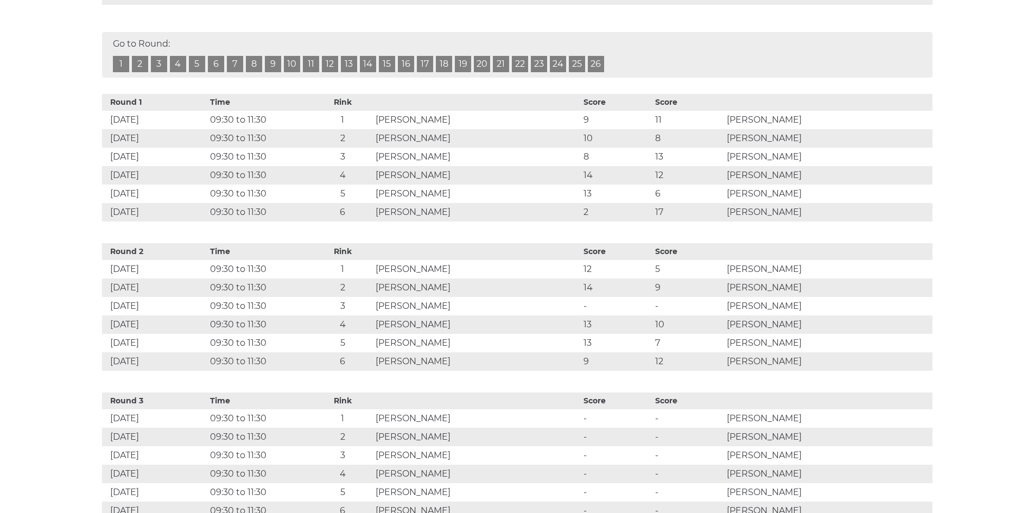 This screenshot has width=1034, height=513. I want to click on a: 20, so click(482, 64).